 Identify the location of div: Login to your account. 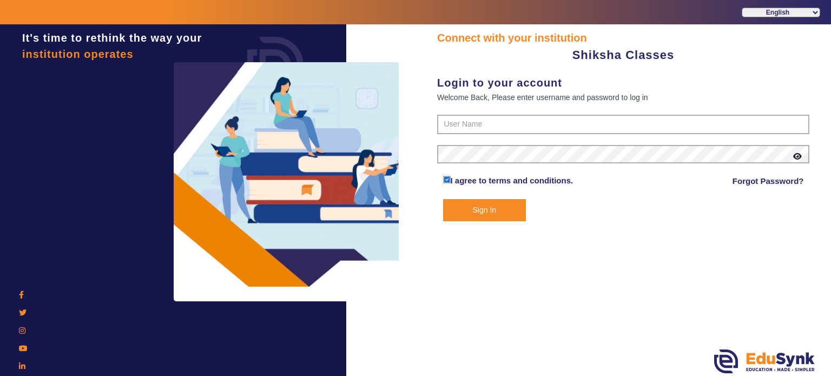
(623, 83).